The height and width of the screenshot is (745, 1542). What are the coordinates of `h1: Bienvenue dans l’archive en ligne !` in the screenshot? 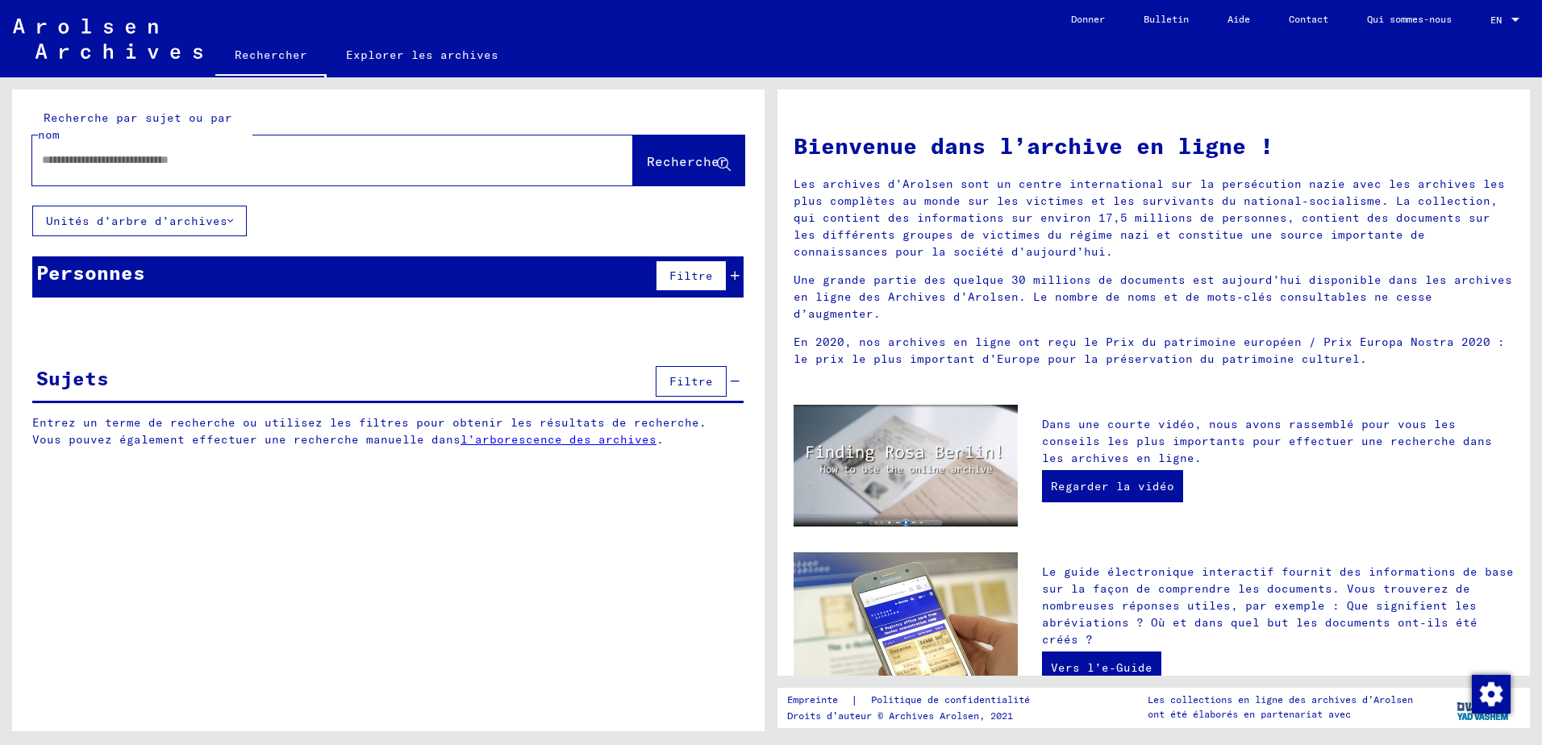 It's located at (1153, 146).